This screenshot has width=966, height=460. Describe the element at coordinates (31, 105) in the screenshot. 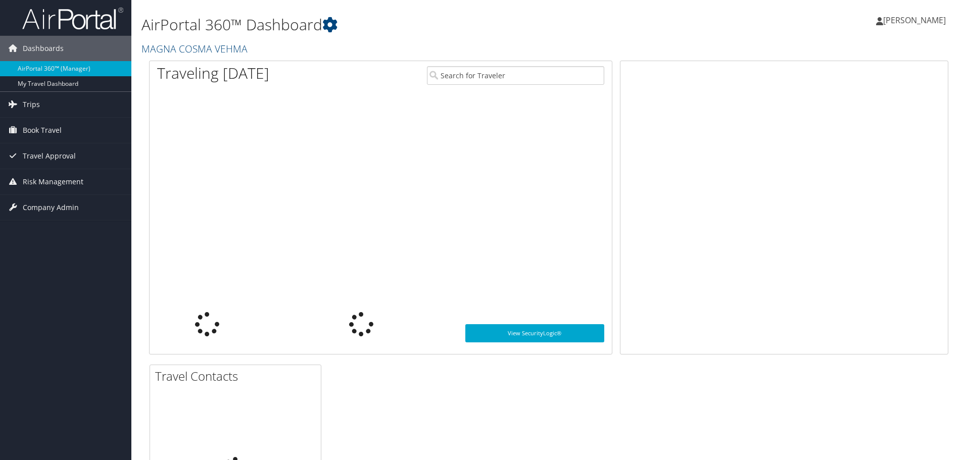

I see `span: Trips` at that location.